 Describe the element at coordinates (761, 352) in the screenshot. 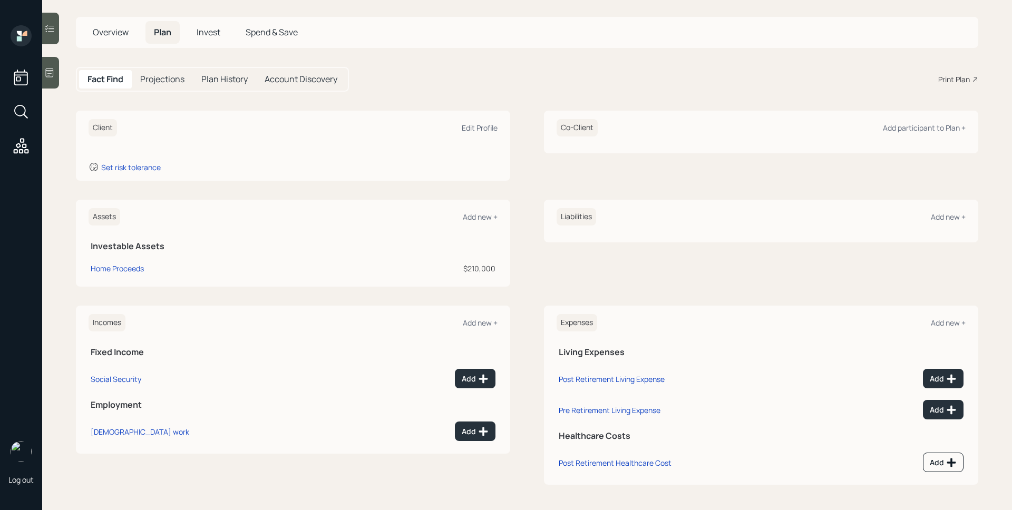

I see `h5: Living Expenses` at that location.